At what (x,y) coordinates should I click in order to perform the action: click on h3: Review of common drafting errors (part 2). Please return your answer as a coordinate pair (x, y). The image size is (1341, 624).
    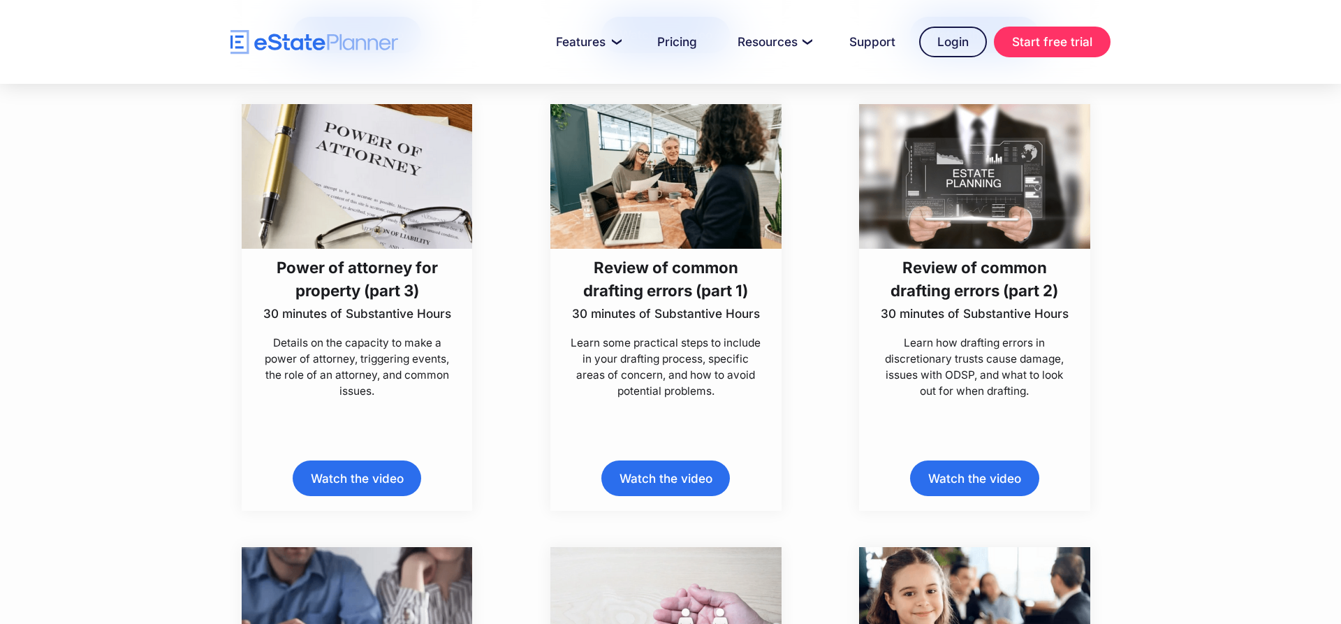
    Looking at the image, I should click on (975, 279).